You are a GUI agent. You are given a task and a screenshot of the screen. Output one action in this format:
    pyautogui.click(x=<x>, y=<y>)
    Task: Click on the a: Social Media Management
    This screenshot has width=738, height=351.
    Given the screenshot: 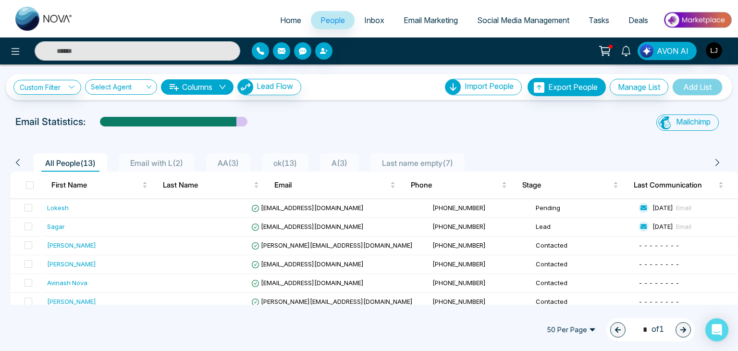 What is the action you would take?
    pyautogui.click(x=523, y=20)
    